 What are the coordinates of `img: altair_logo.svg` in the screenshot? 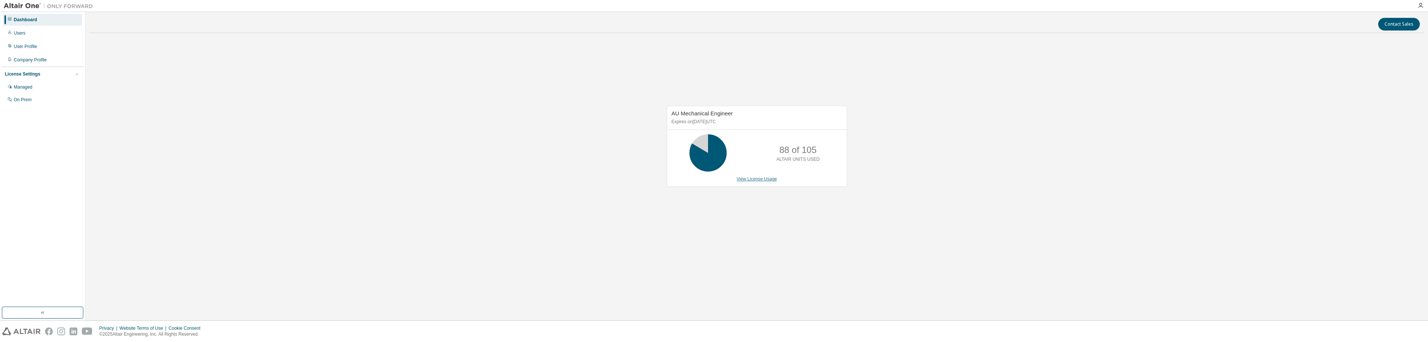 It's located at (21, 331).